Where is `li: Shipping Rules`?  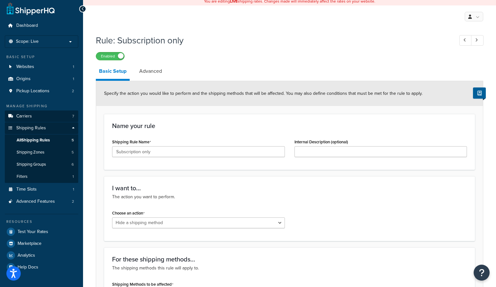
li: Shipping Rules is located at coordinates (42, 153).